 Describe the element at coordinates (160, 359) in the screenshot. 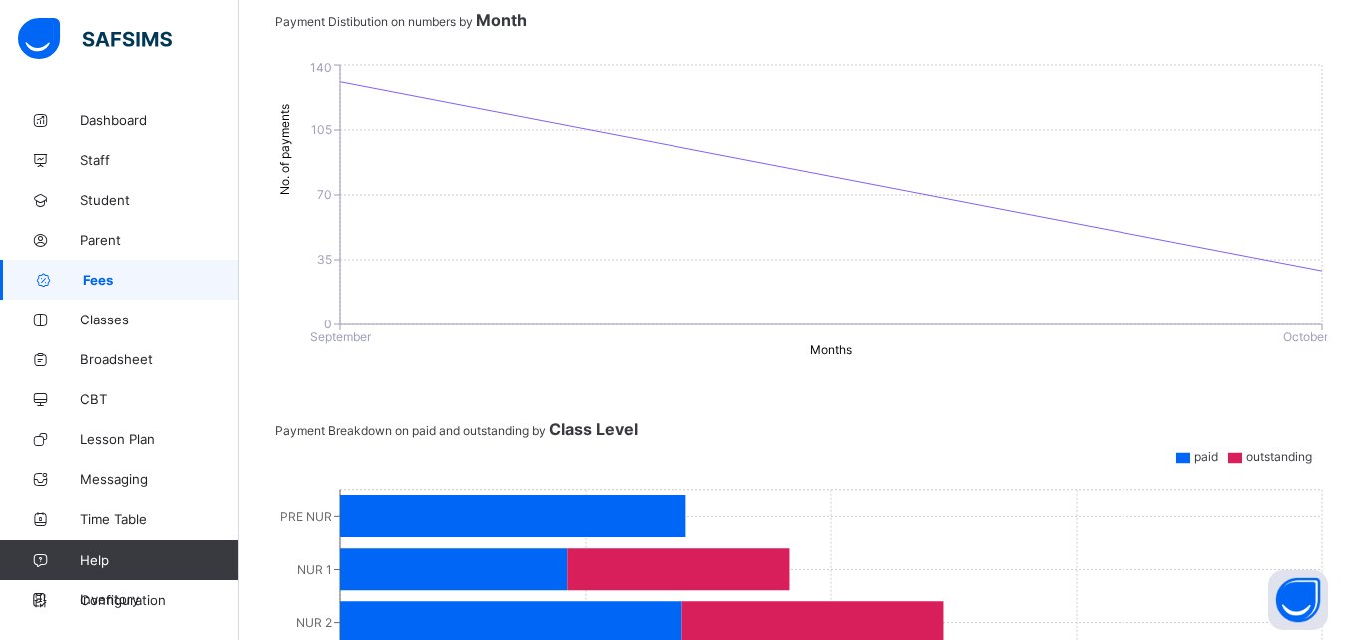

I see `span: Broadsheet` at that location.